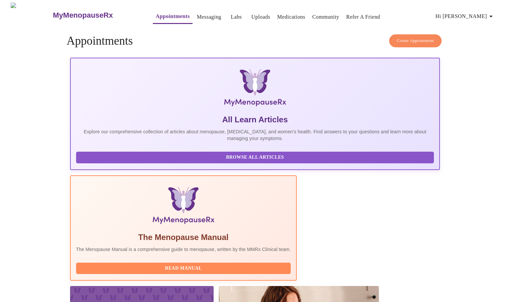 Image resolution: width=510 pixels, height=302 pixels. Describe the element at coordinates (255, 158) in the screenshot. I see `button: Browse All Articles` at that location.